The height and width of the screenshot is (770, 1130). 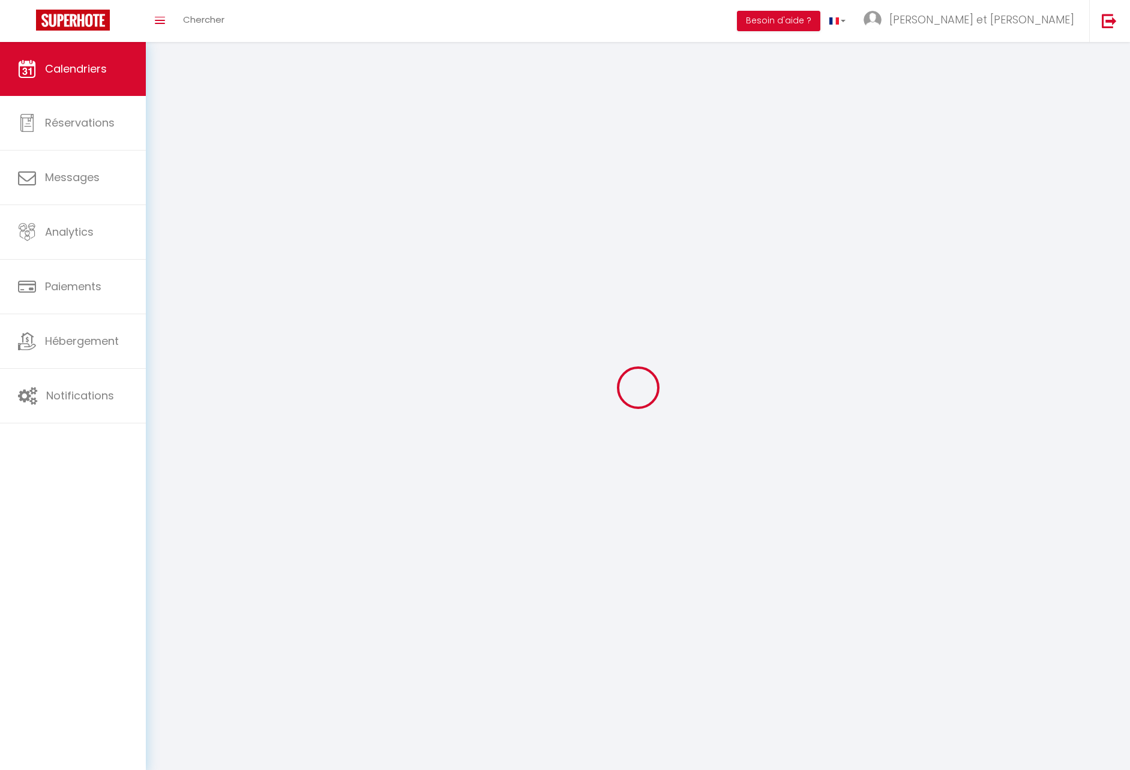 I want to click on span: Notifications, so click(x=80, y=395).